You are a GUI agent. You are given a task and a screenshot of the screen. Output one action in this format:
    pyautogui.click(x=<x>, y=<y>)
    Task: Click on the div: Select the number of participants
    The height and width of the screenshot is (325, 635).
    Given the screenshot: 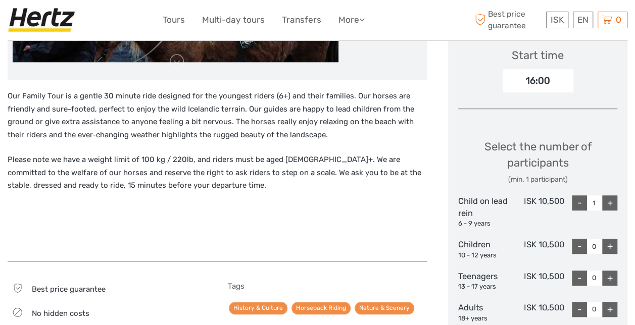 What is the action you would take?
    pyautogui.click(x=537, y=162)
    